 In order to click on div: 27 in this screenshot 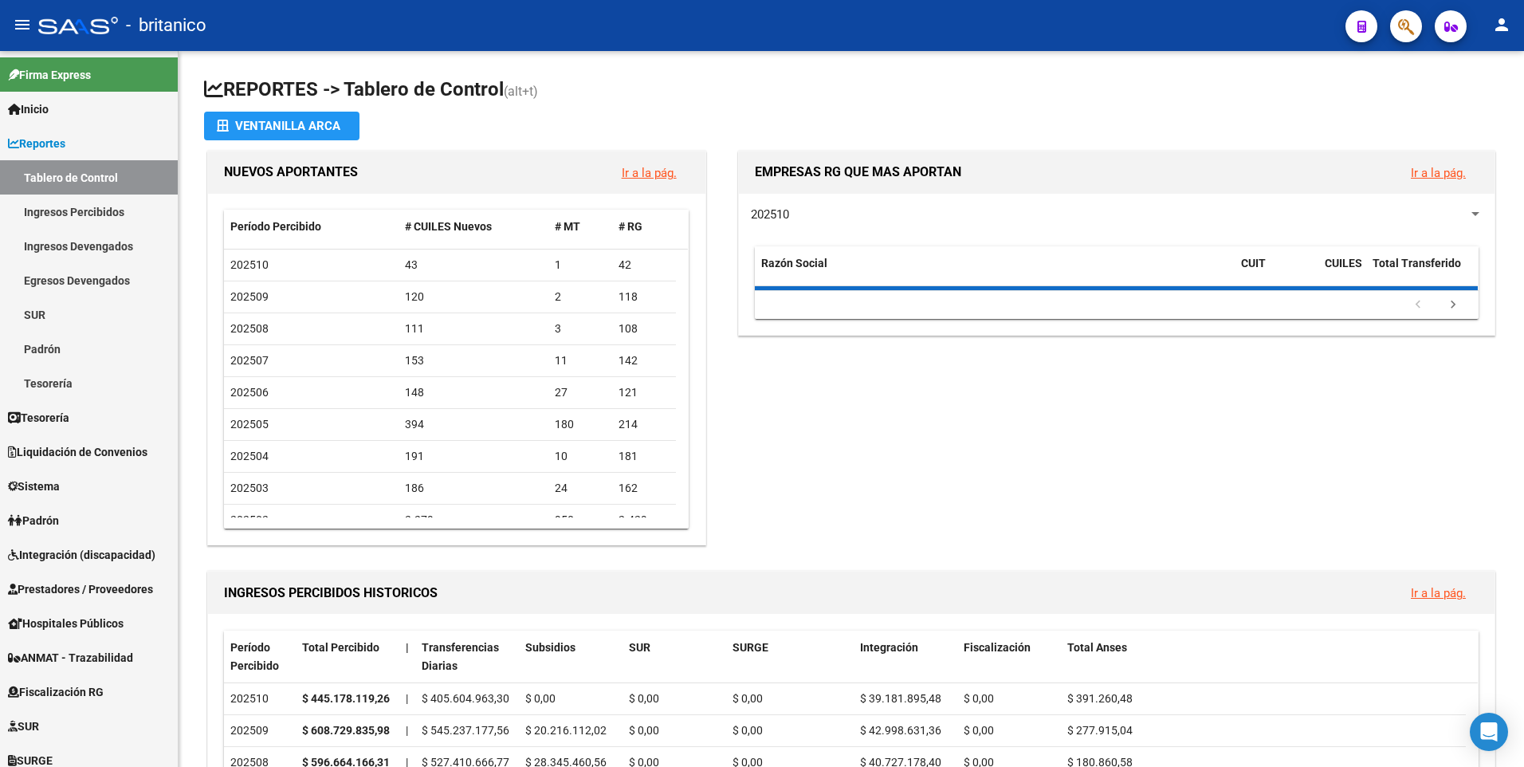, I will do `click(580, 392)`.